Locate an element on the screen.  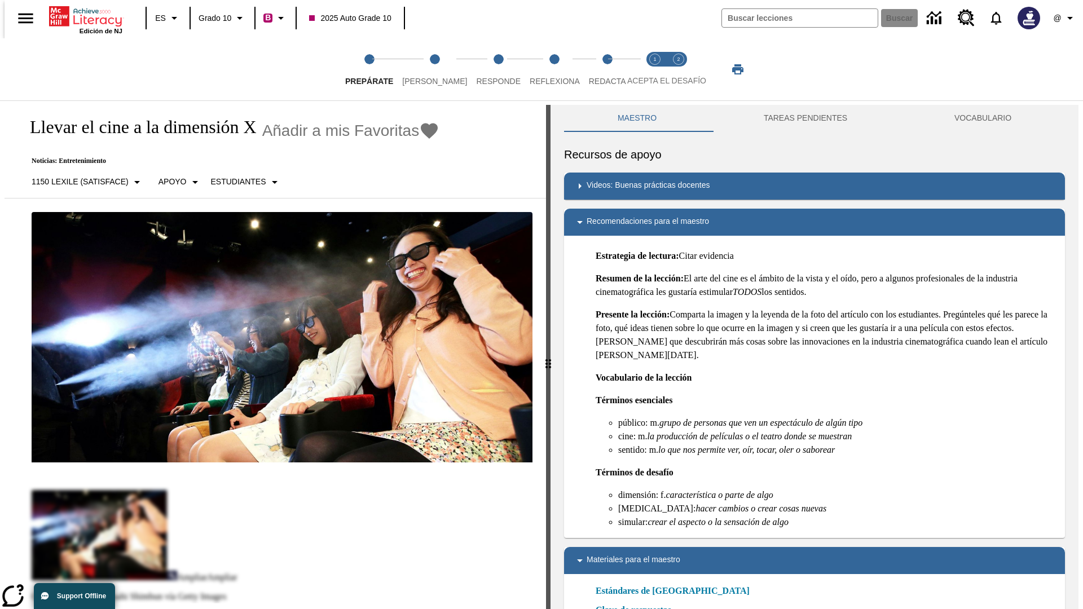
h1: Llevar el cine a la dimensión X is located at coordinates (137, 127).